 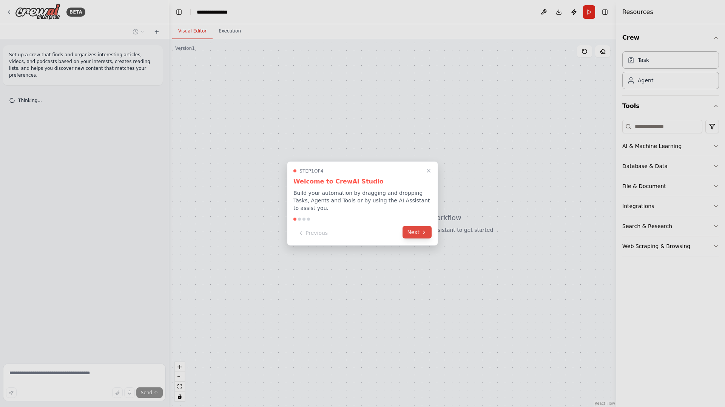 I want to click on button: Previous, so click(x=313, y=233).